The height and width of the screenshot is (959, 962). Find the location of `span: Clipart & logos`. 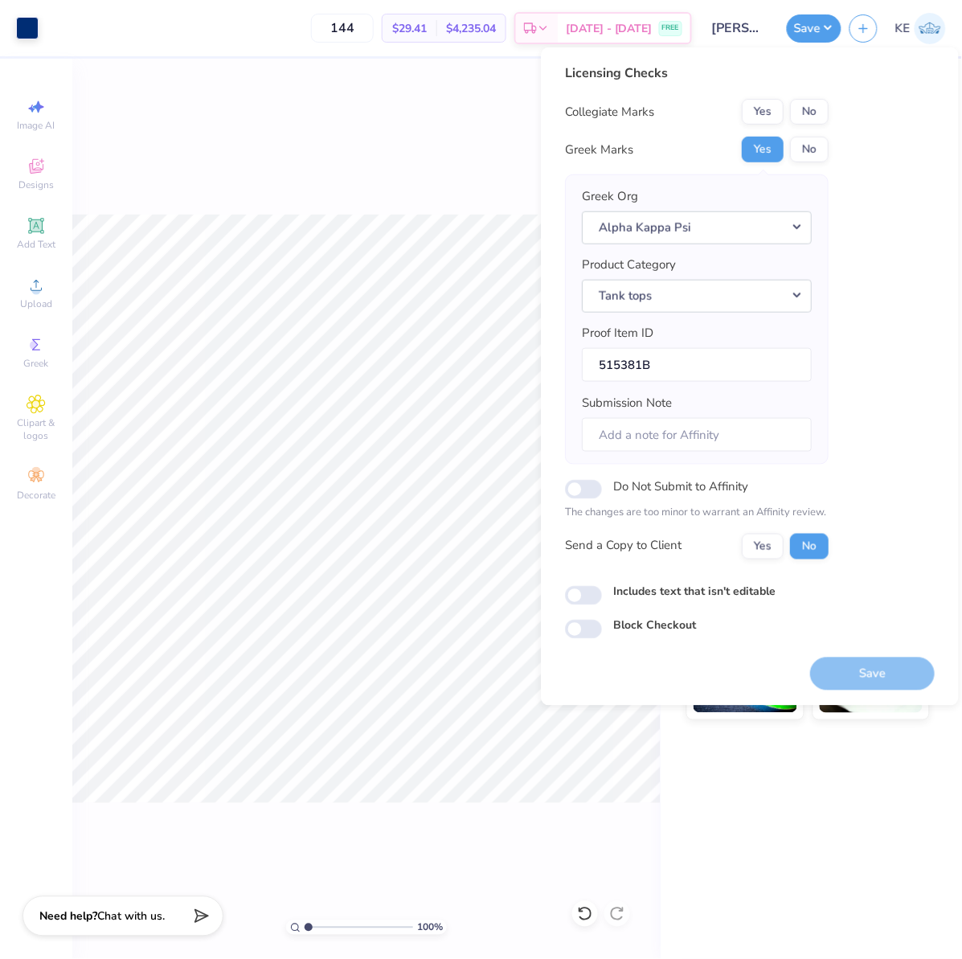

span: Clipart & logos is located at coordinates (36, 429).